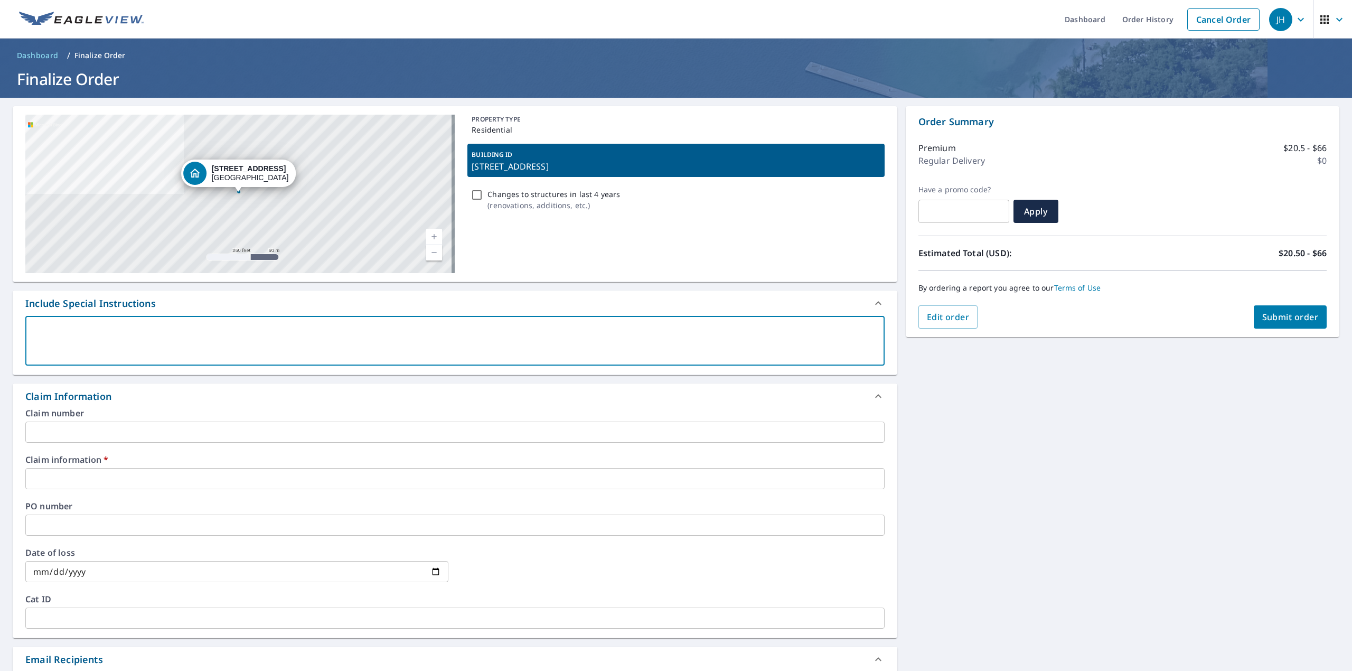  Describe the element at coordinates (1035, 211) in the screenshot. I see `button: Apply` at that location.